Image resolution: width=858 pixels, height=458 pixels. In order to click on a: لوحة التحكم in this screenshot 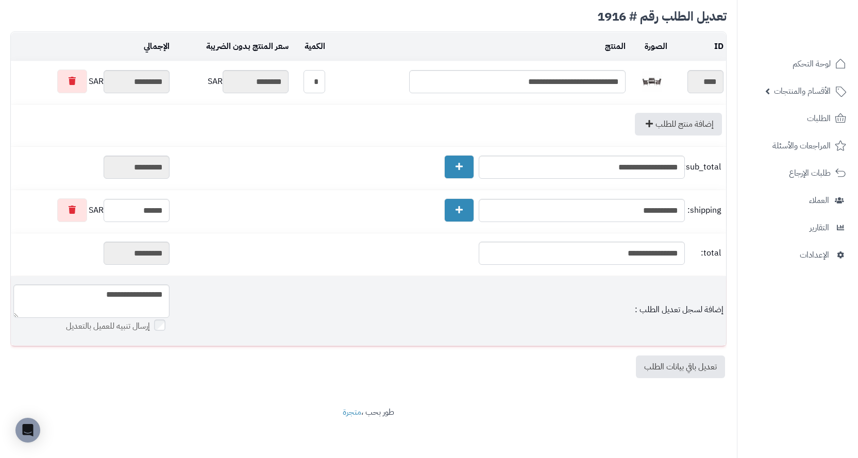, I will do `click(798, 64)`.